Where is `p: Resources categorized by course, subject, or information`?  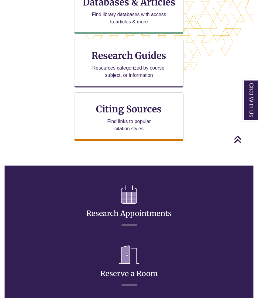
p: Resources categorized by course, subject, or information is located at coordinates (129, 72).